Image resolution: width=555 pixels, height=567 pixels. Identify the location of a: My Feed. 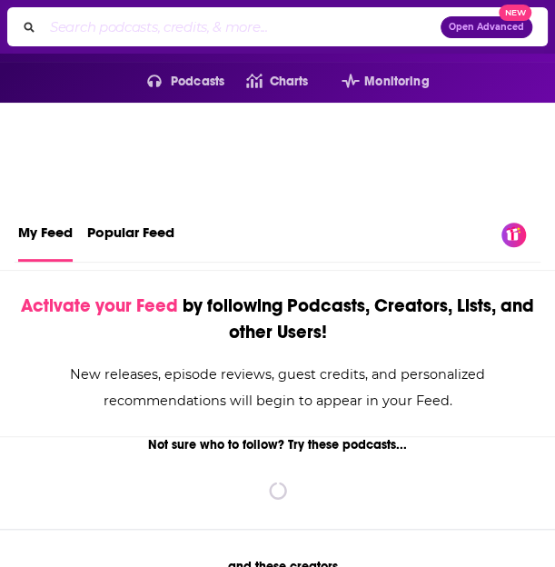
(45, 234).